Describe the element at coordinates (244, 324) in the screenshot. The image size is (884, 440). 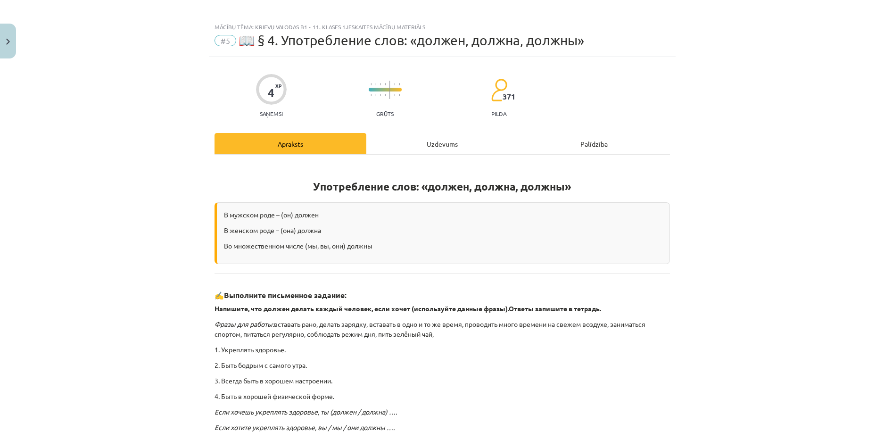
I see `i: Фразы для работы:` at that location.